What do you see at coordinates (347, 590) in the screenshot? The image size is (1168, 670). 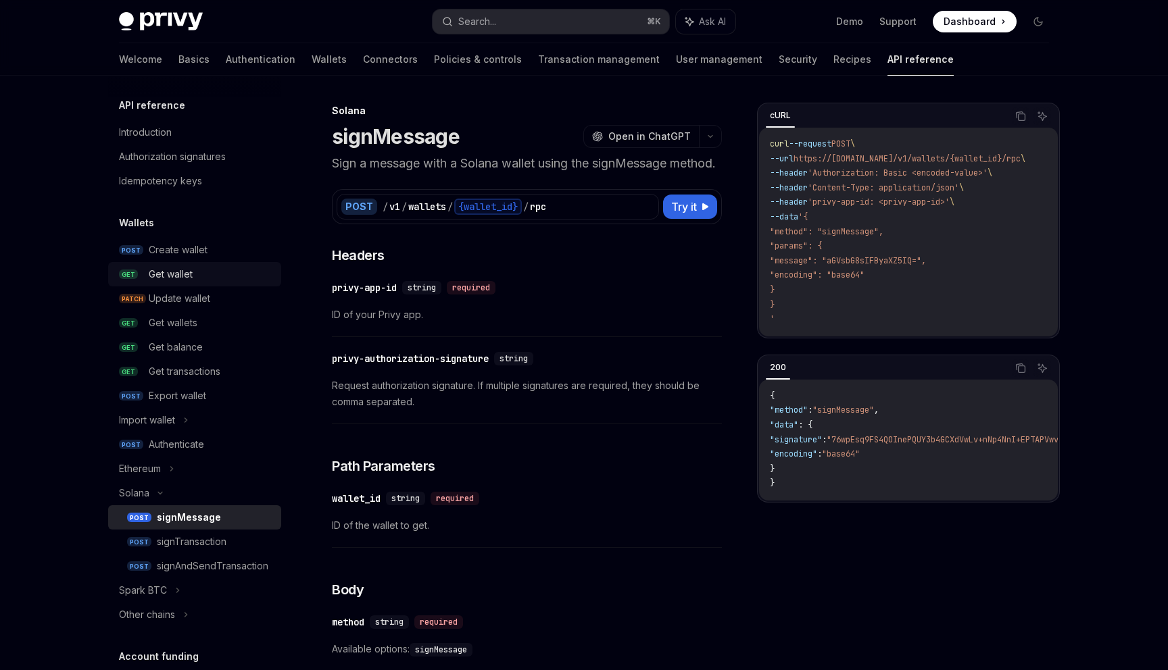 I see `span: Body` at bounding box center [347, 590].